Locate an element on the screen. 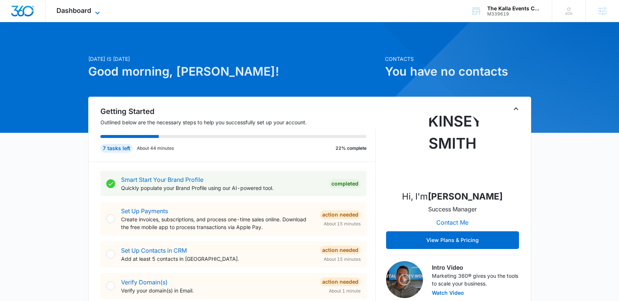 The image size is (619, 301). p: Create invoices, subscriptions, and process one-time sales online. Download the free mobile app t... is located at coordinates (217, 223).